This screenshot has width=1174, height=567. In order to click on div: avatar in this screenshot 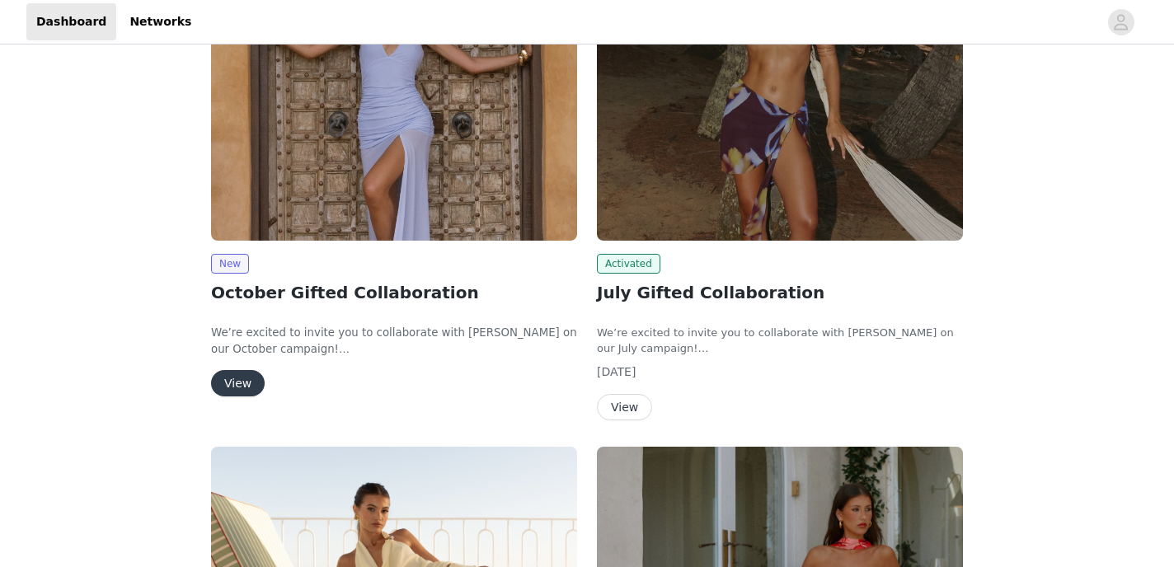, I will do `click(1121, 22)`.